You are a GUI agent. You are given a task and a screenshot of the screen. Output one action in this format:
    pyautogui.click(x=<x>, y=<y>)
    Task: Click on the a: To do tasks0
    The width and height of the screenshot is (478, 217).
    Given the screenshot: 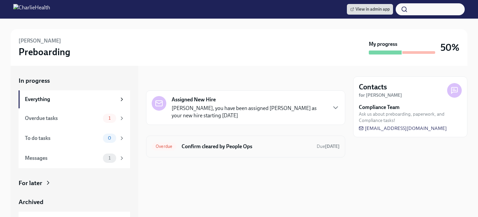 What is the action you would take?
    pyautogui.click(x=74, y=138)
    